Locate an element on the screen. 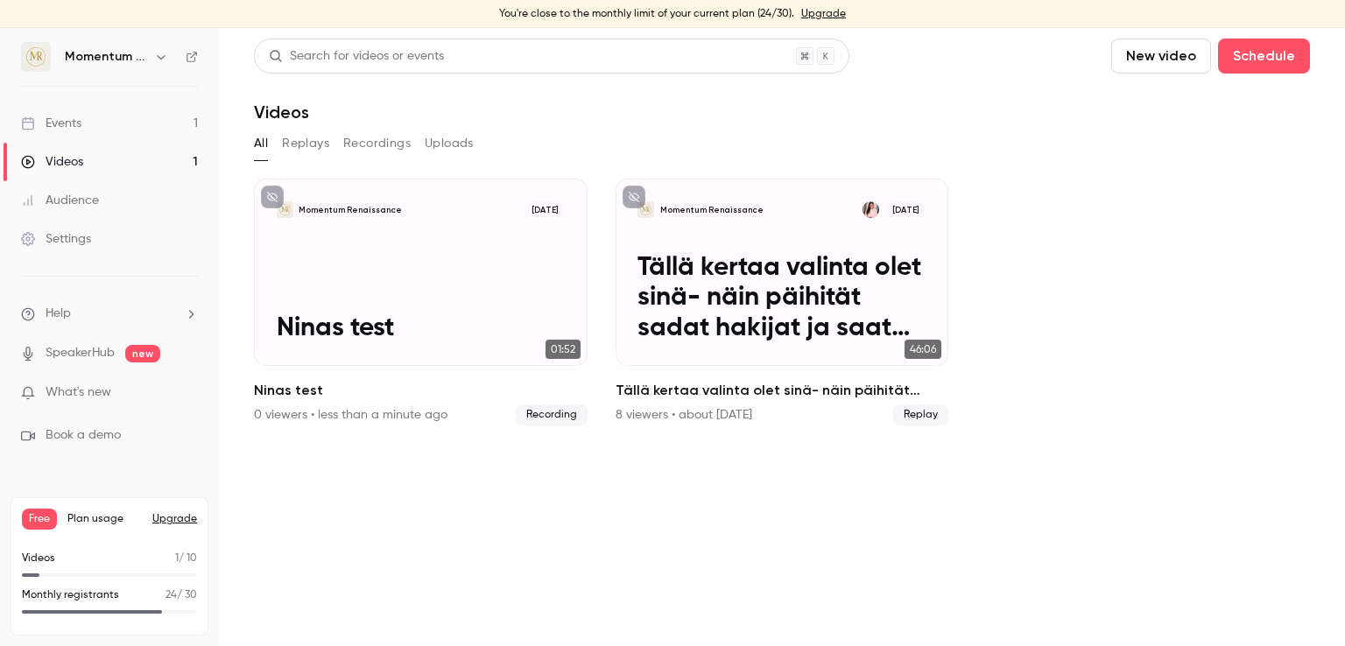 The width and height of the screenshot is (1345, 646). h6: Momentum Renaissance is located at coordinates (106, 57).